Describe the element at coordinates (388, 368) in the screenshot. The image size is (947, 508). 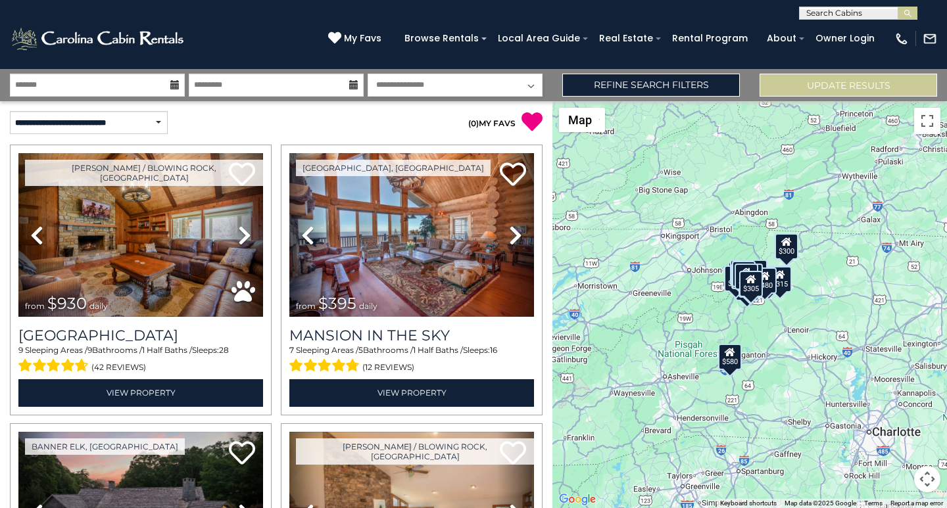
I see `span: (12 reviews)` at that location.